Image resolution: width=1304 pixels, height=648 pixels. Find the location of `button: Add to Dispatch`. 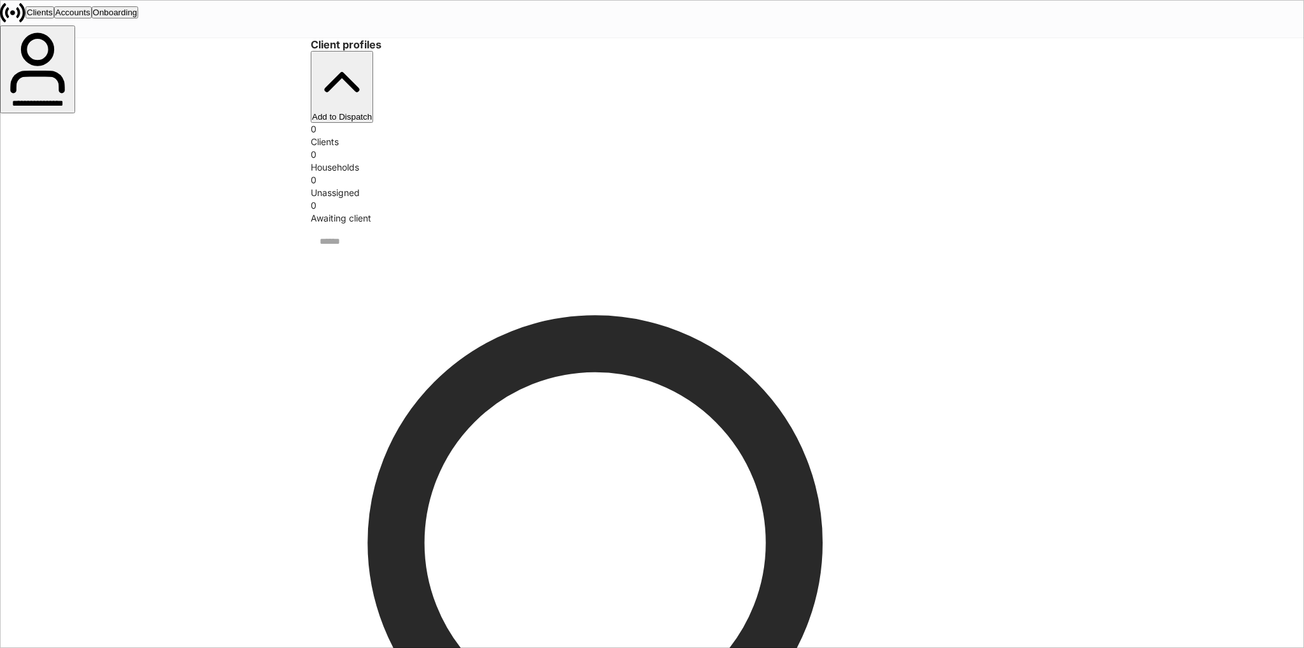

button: Add to Dispatch is located at coordinates (342, 87).